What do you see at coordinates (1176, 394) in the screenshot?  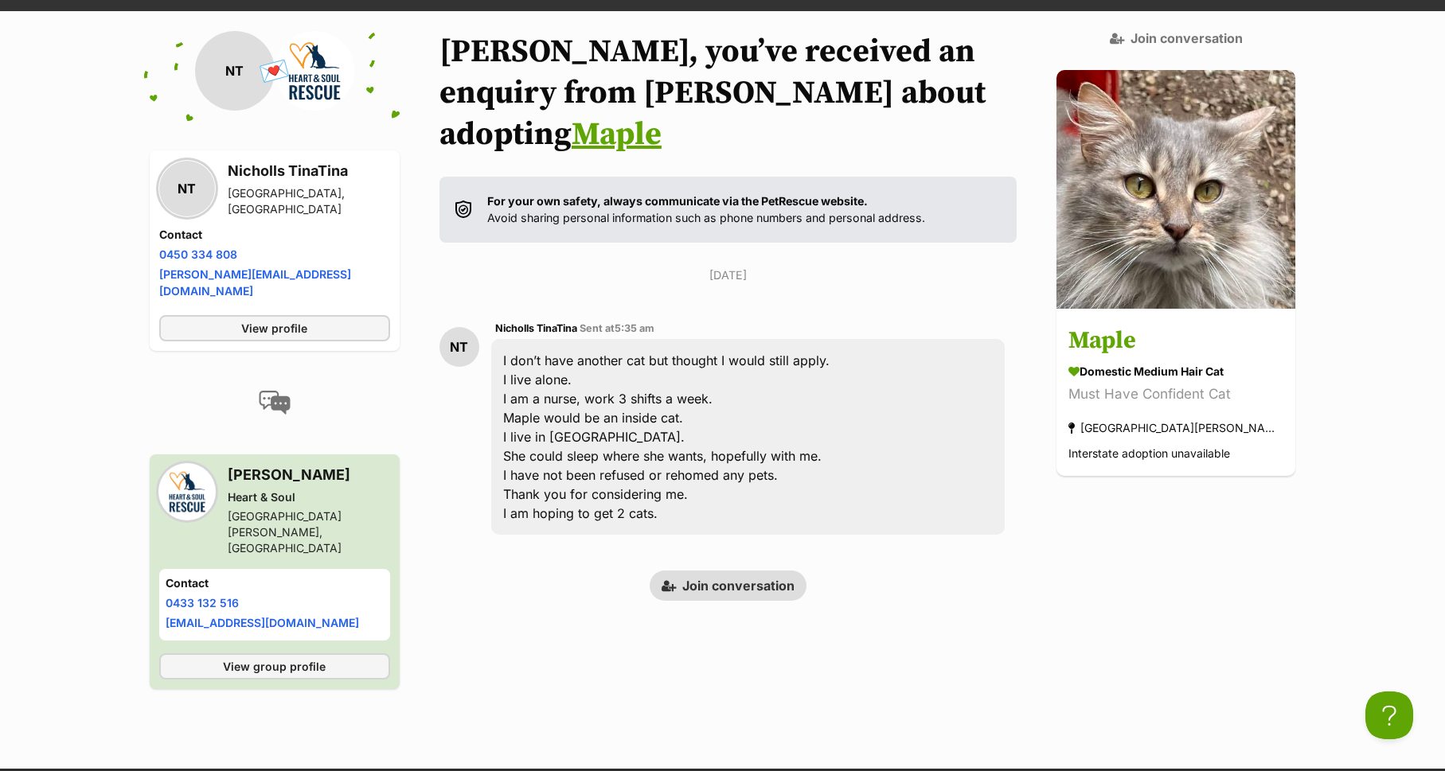 I see `div: Must Have Confident Cat` at bounding box center [1176, 394].